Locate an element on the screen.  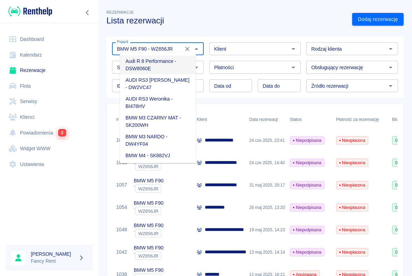
a: Flota is located at coordinates (49, 86).